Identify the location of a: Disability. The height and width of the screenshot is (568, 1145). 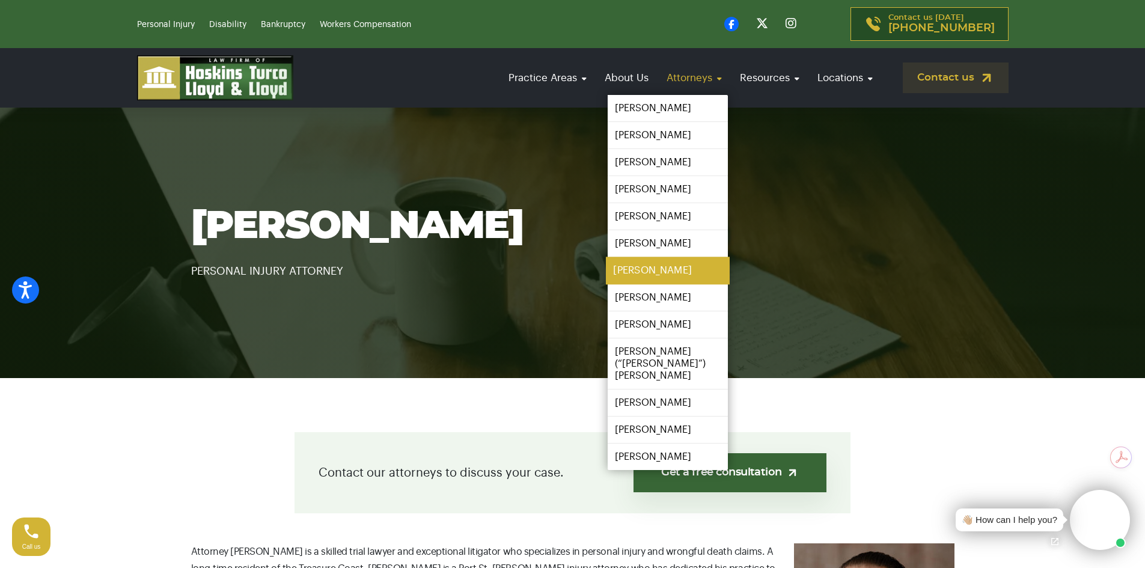
(228, 25).